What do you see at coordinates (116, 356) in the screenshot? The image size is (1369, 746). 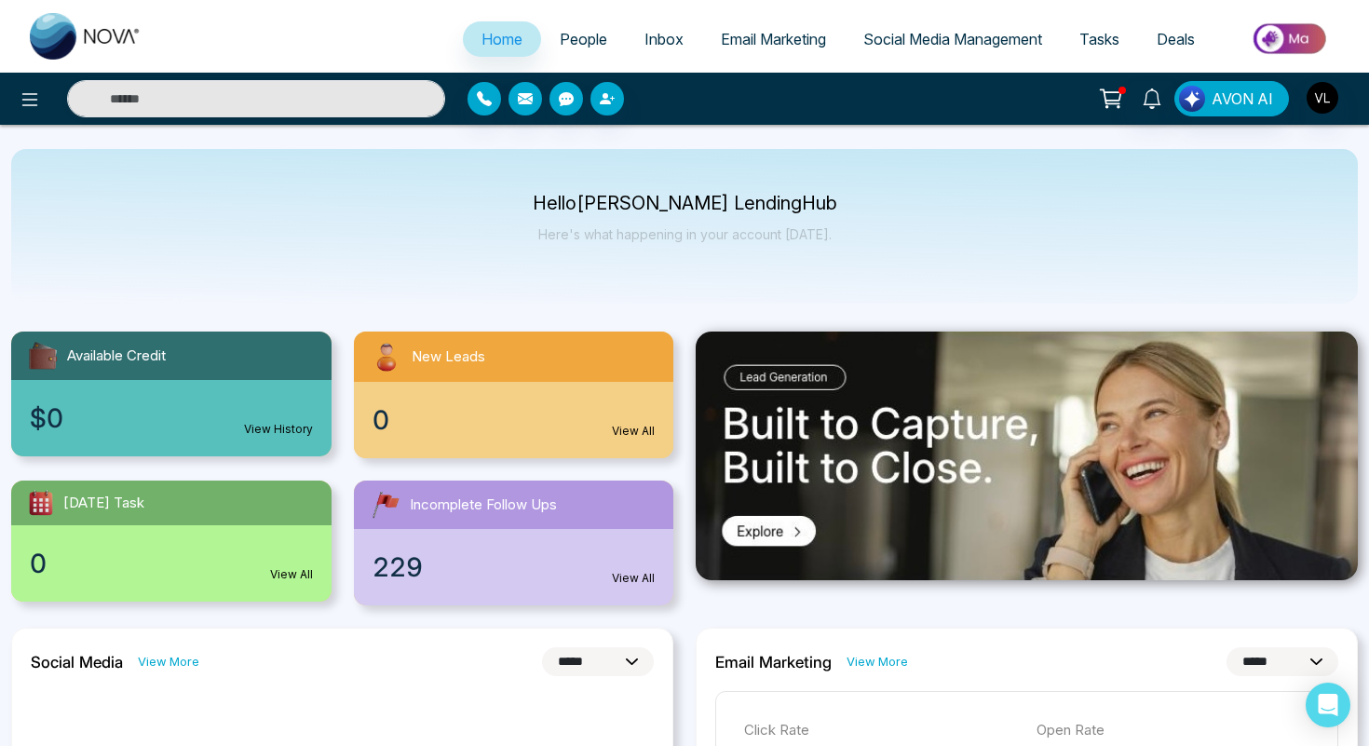 I see `span: Available Credit` at bounding box center [116, 356].